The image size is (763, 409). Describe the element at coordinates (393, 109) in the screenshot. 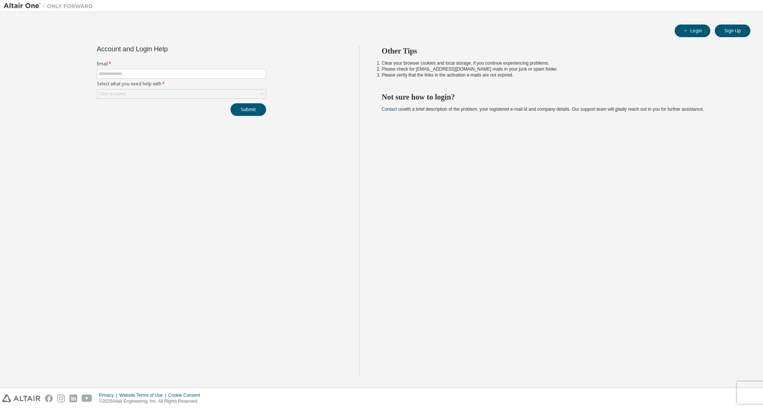

I see `a: Contact us` at that location.